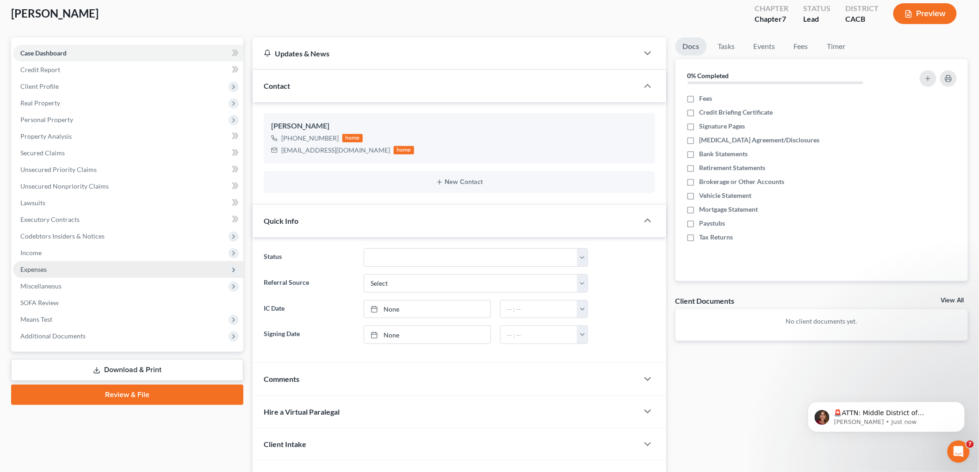  I want to click on a: Credit Report, so click(128, 70).